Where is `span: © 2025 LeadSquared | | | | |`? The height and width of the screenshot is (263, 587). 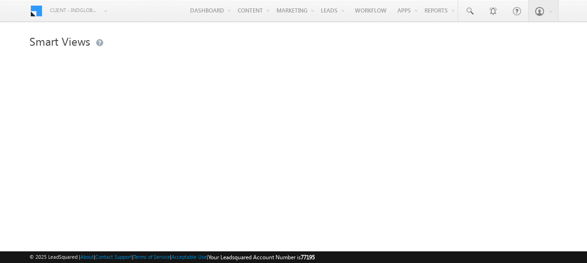 span: © 2025 LeadSquared | | | | | is located at coordinates (172, 257).